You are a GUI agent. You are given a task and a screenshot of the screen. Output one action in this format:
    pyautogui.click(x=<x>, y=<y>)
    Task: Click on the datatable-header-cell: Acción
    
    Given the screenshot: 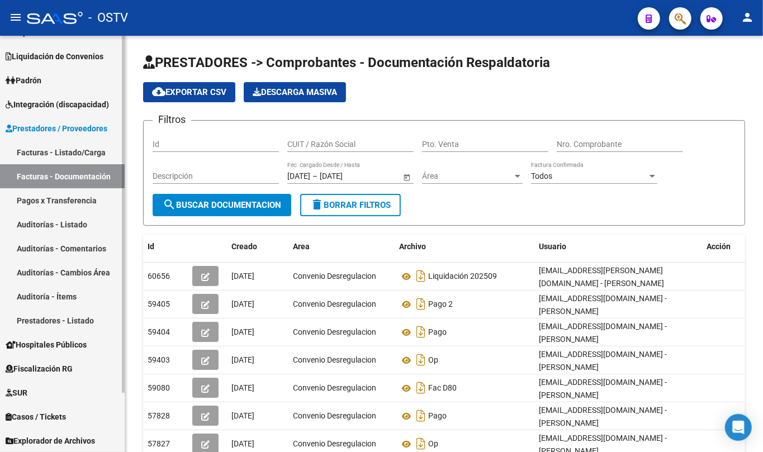 What is the action you would take?
    pyautogui.click(x=730, y=246)
    